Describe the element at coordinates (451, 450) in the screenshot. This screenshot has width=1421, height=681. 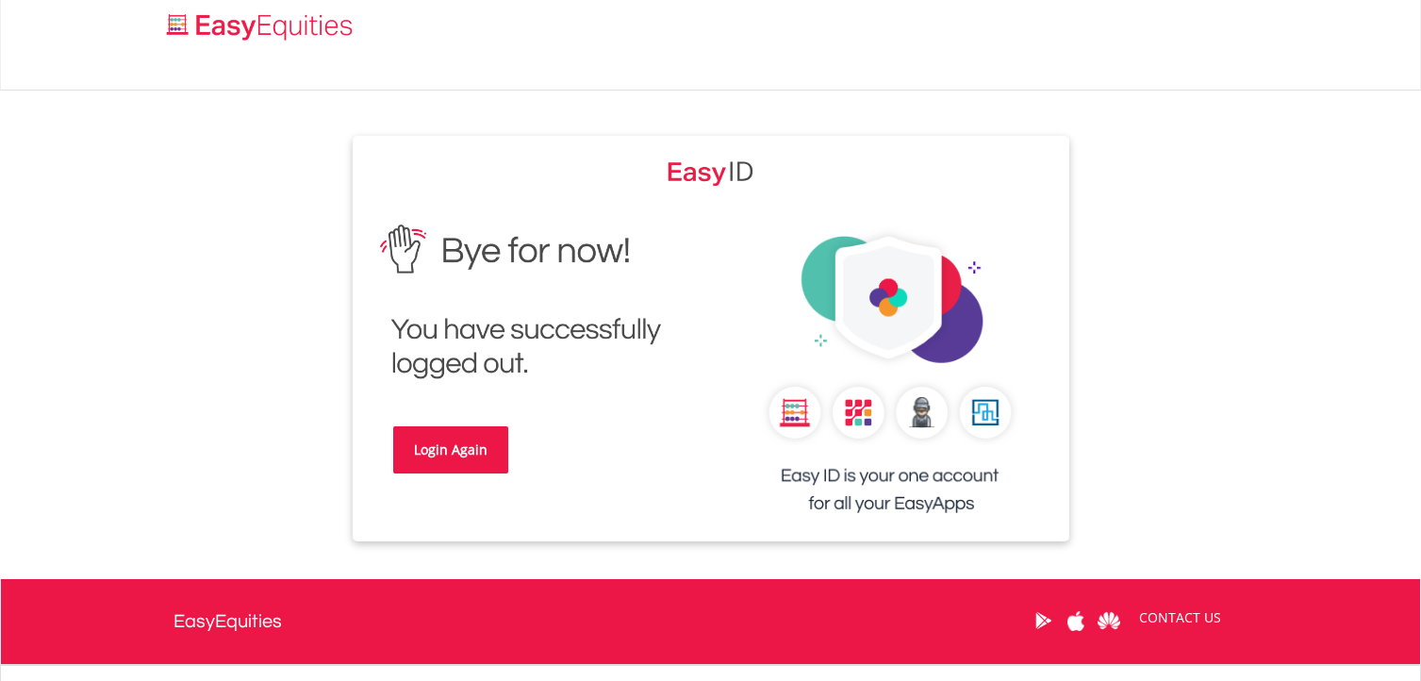
I see `a: Login Again` at that location.